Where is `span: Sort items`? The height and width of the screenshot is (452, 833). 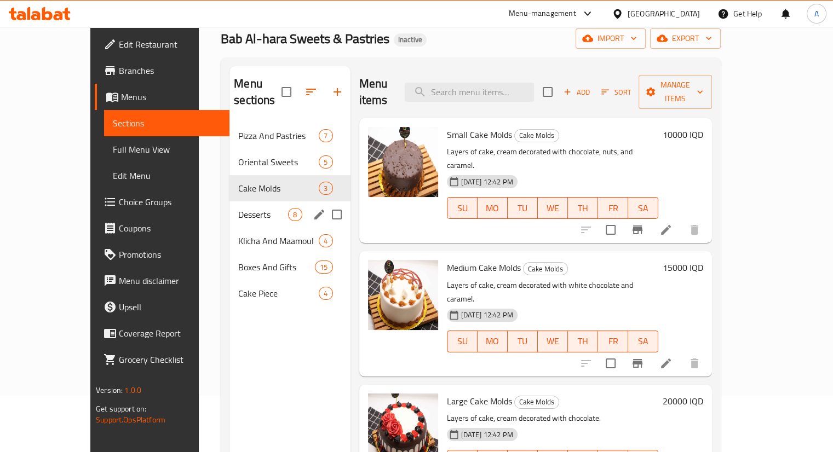
span: Sort items is located at coordinates (616, 92).